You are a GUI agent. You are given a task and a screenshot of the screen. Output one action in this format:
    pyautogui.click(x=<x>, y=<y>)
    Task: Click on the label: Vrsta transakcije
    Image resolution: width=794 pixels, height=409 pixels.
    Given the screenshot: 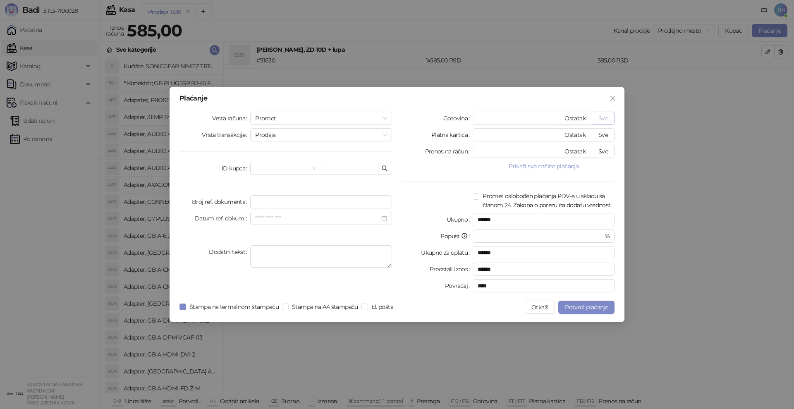 What is the action you would take?
    pyautogui.click(x=226, y=135)
    